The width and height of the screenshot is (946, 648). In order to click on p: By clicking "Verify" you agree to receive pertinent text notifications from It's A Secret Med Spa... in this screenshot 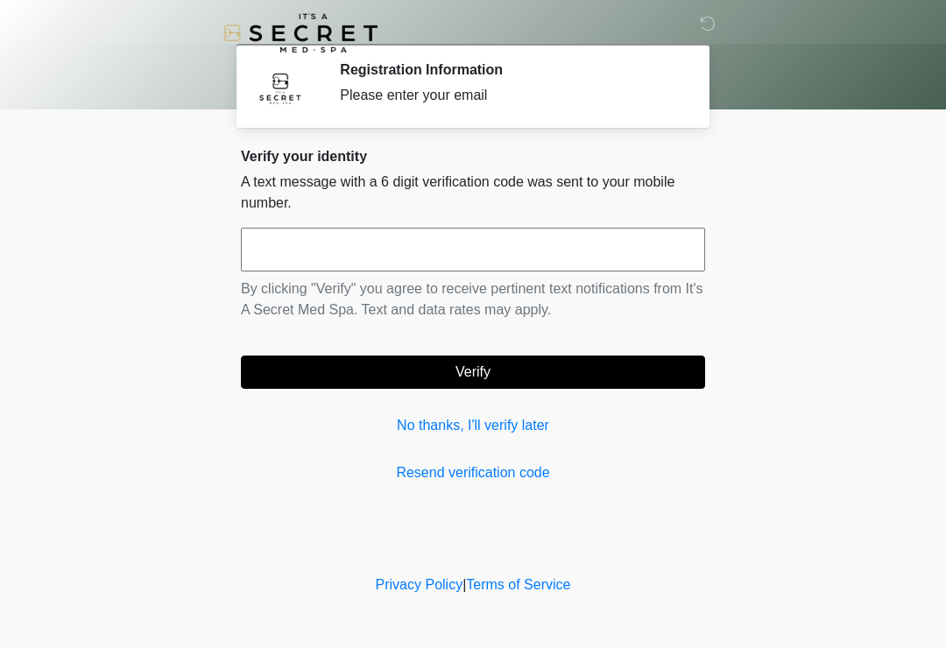, I will do `click(473, 300)`.